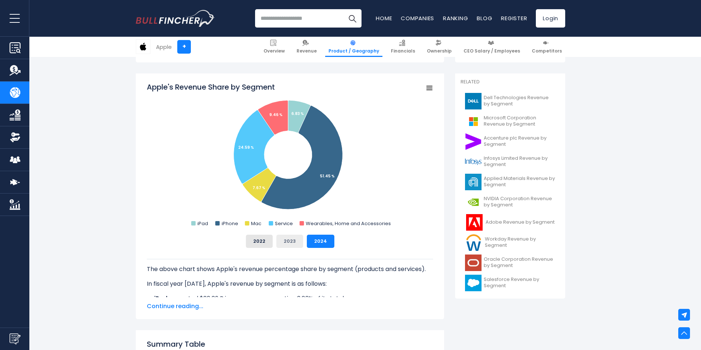 This screenshot has height=350, width=701. What do you see at coordinates (520, 202) in the screenshot?
I see `span: NVIDIA Corporation Revenue by Segment` at bounding box center [520, 202].